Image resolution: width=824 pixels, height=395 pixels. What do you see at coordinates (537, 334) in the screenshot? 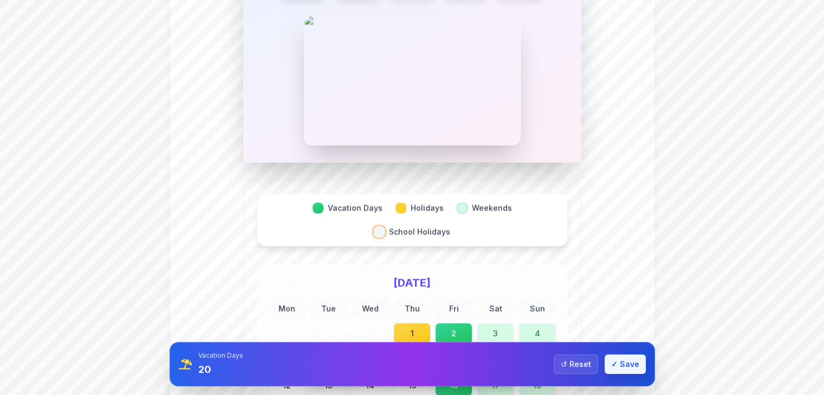
I see `div: 4` at bounding box center [537, 334].